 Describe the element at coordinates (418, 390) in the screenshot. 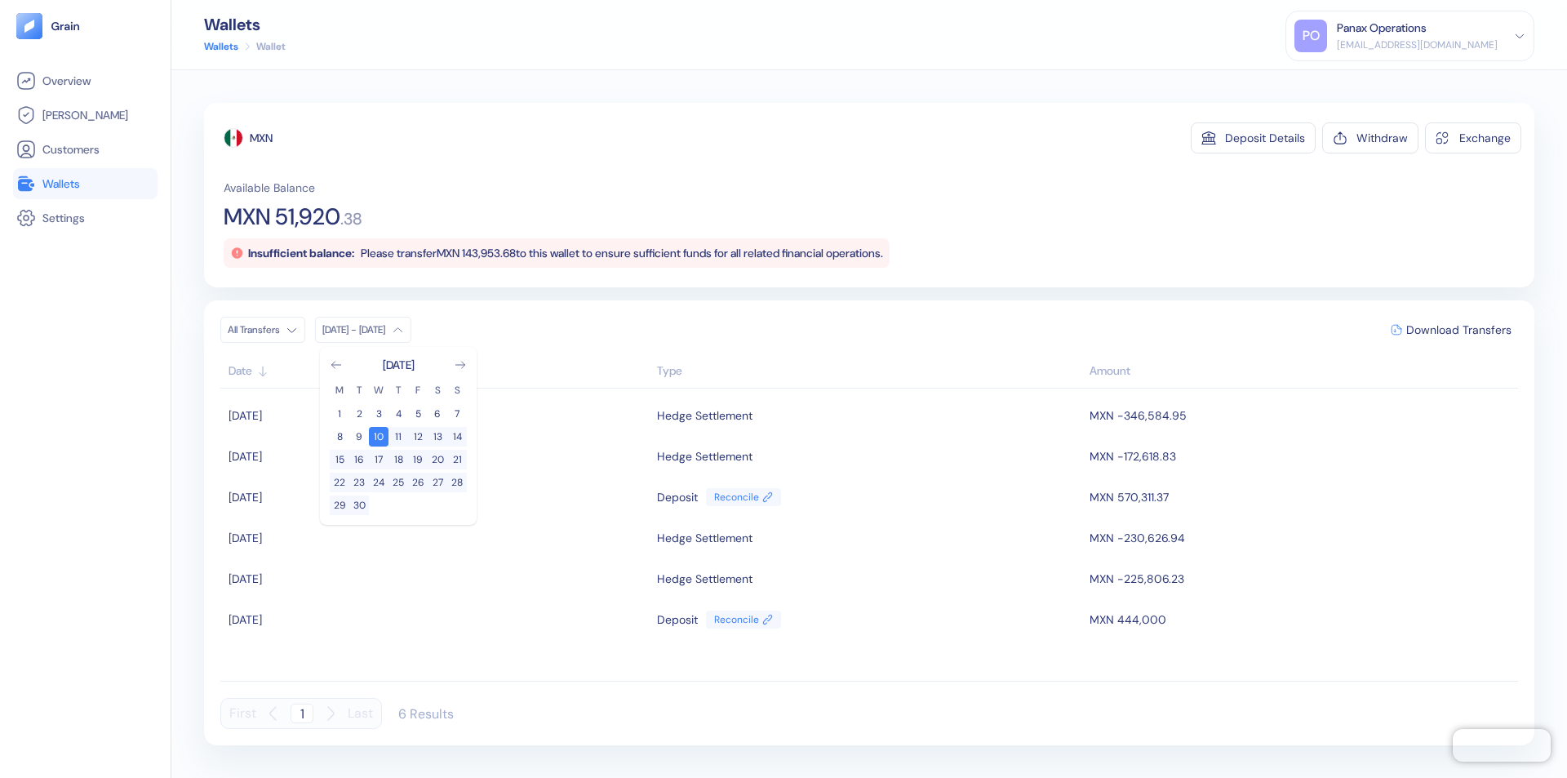

I see `th: Friday` at that location.